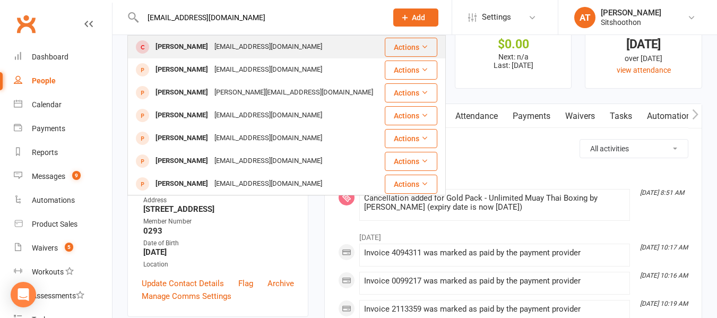 This screenshot has height=318, width=717. What do you see at coordinates (495, 253) in the screenshot?
I see `div: Invoice 4094311 was marked as paid by the payment provider` at bounding box center [495, 253].